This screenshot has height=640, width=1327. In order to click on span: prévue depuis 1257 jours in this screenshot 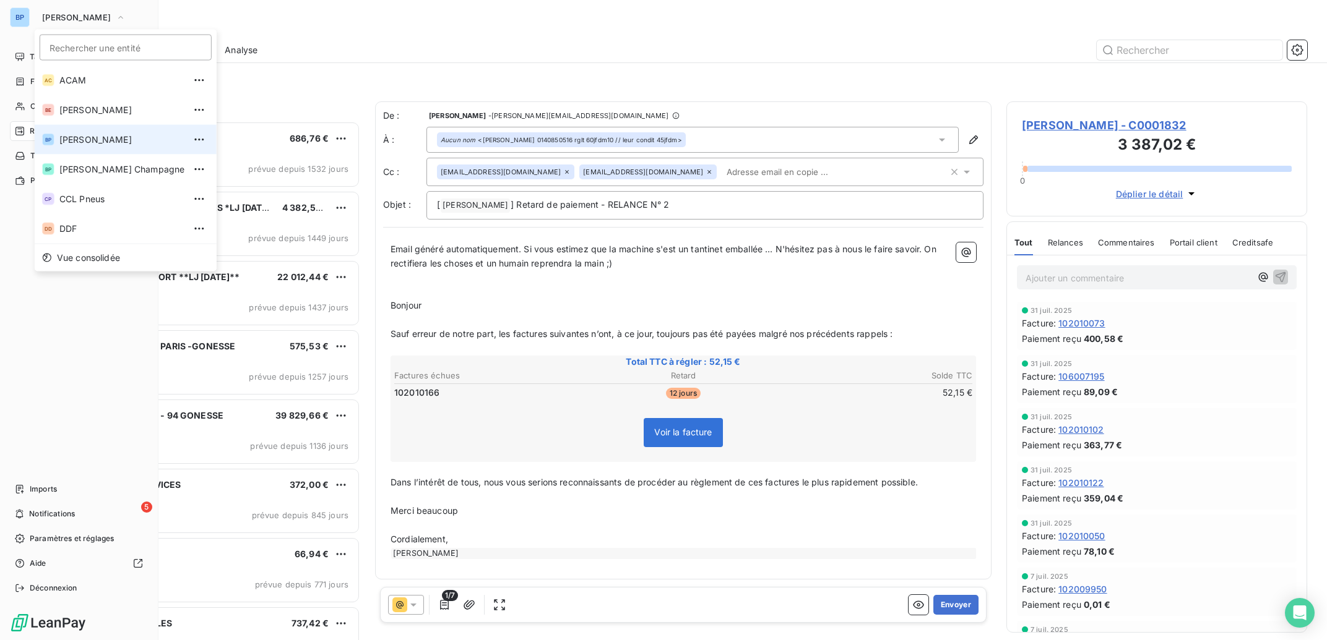, I will do `click(298, 377)`.